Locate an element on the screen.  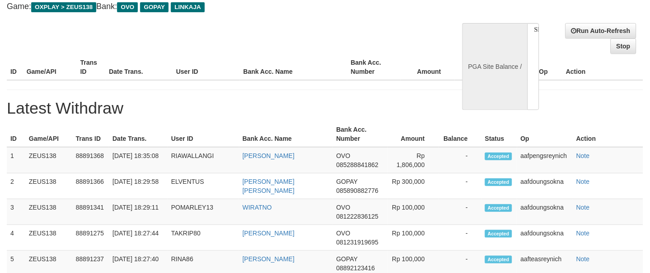
td: 2 is located at coordinates (16, 186).